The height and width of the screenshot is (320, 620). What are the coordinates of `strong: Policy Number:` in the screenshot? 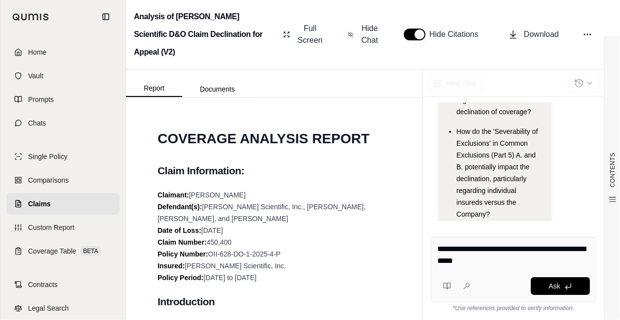 It's located at (183, 254).